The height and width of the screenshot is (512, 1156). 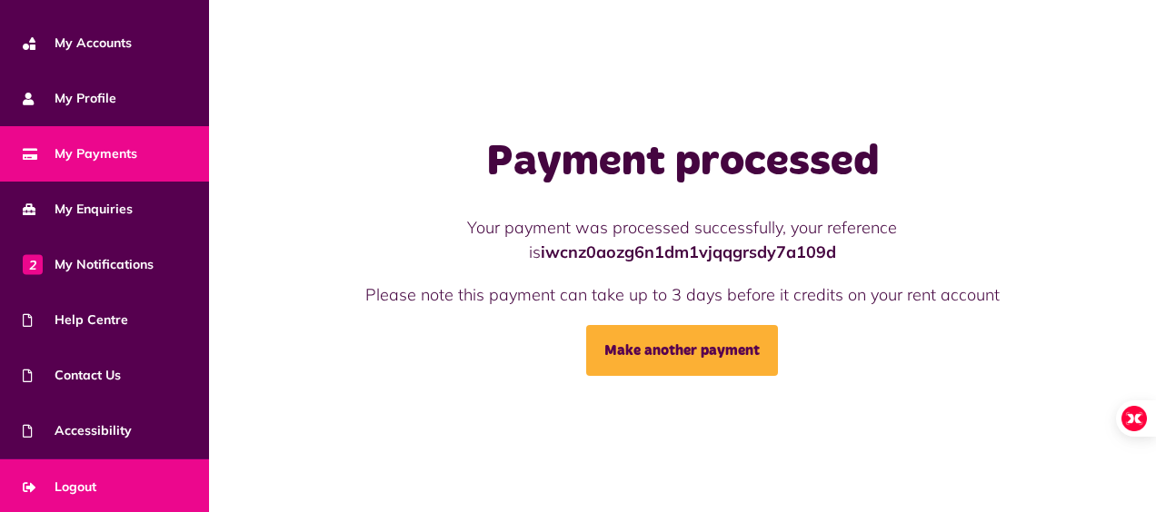 What do you see at coordinates (88, 264) in the screenshot?
I see `span: My Notifications` at bounding box center [88, 264].